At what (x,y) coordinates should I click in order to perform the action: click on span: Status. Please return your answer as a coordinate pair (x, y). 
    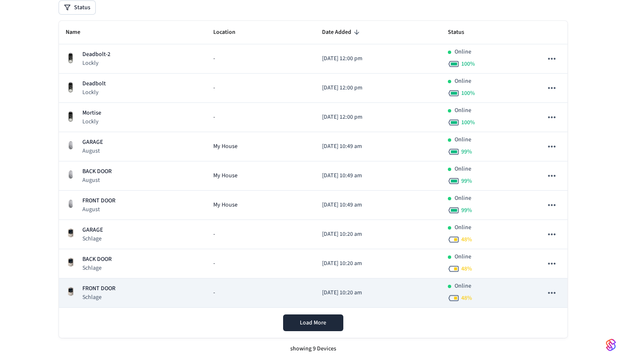
    Looking at the image, I should click on (461, 32).